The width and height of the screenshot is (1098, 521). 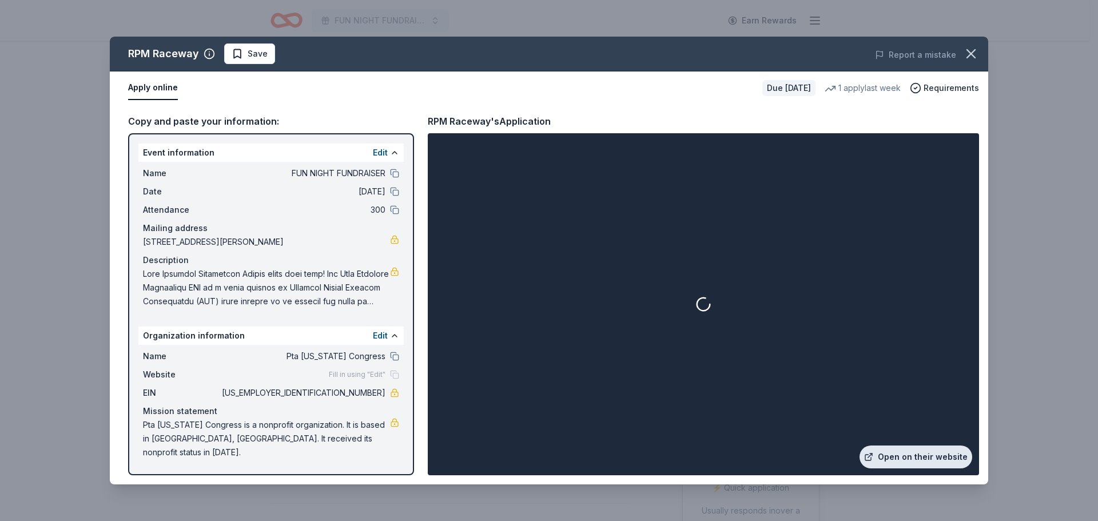 What do you see at coordinates (271, 336) in the screenshot?
I see `div: Organization information` at bounding box center [271, 336].